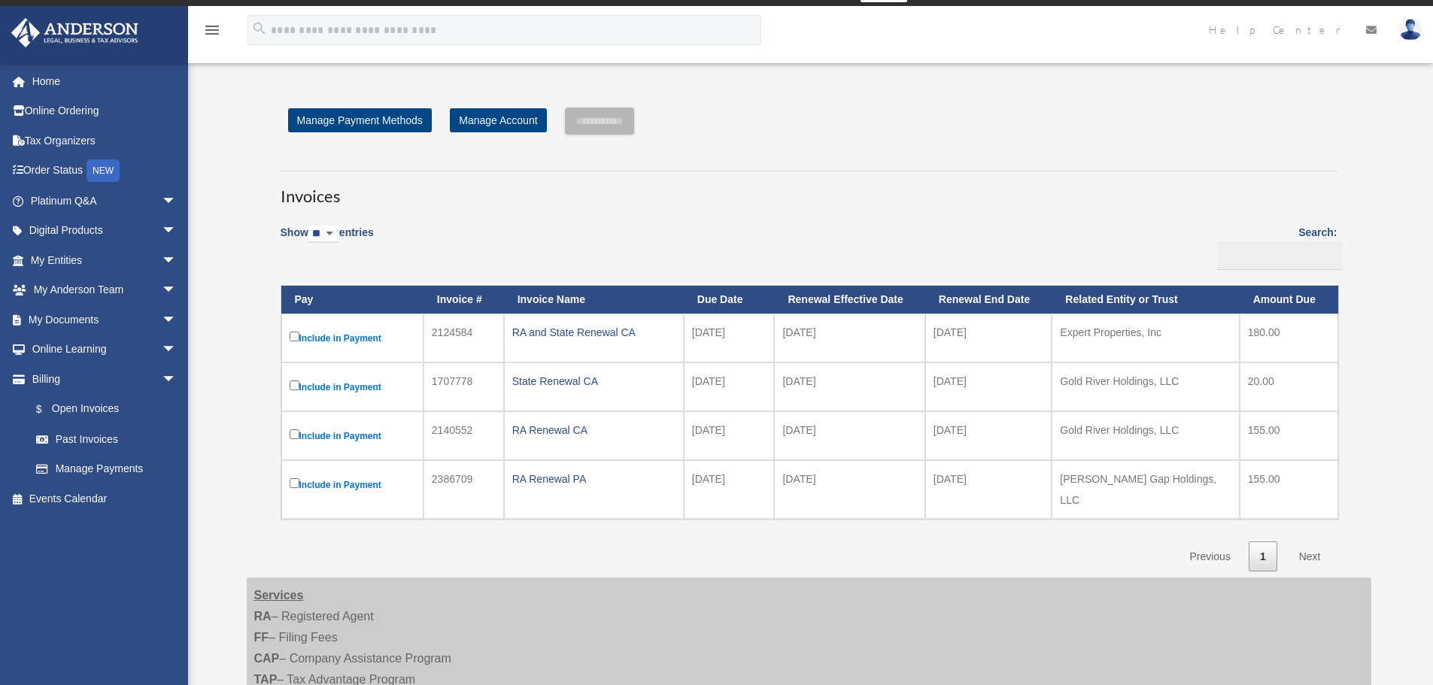 This screenshot has width=1433, height=685. Describe the element at coordinates (1145, 338) in the screenshot. I see `td: Expert Properties, Inc` at that location.